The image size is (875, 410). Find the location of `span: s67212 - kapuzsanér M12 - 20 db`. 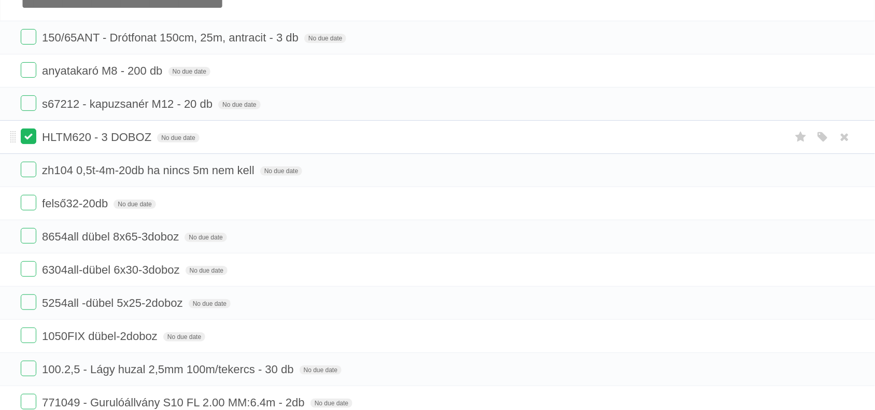

span: s67212 - kapuzsanér M12 - 20 db is located at coordinates (129, 104).